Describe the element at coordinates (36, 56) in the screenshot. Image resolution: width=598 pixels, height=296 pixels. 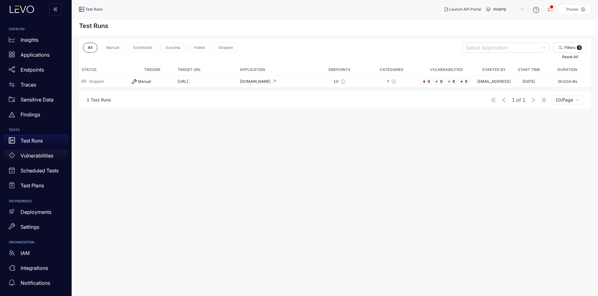
I see `a: Applications` at that location.